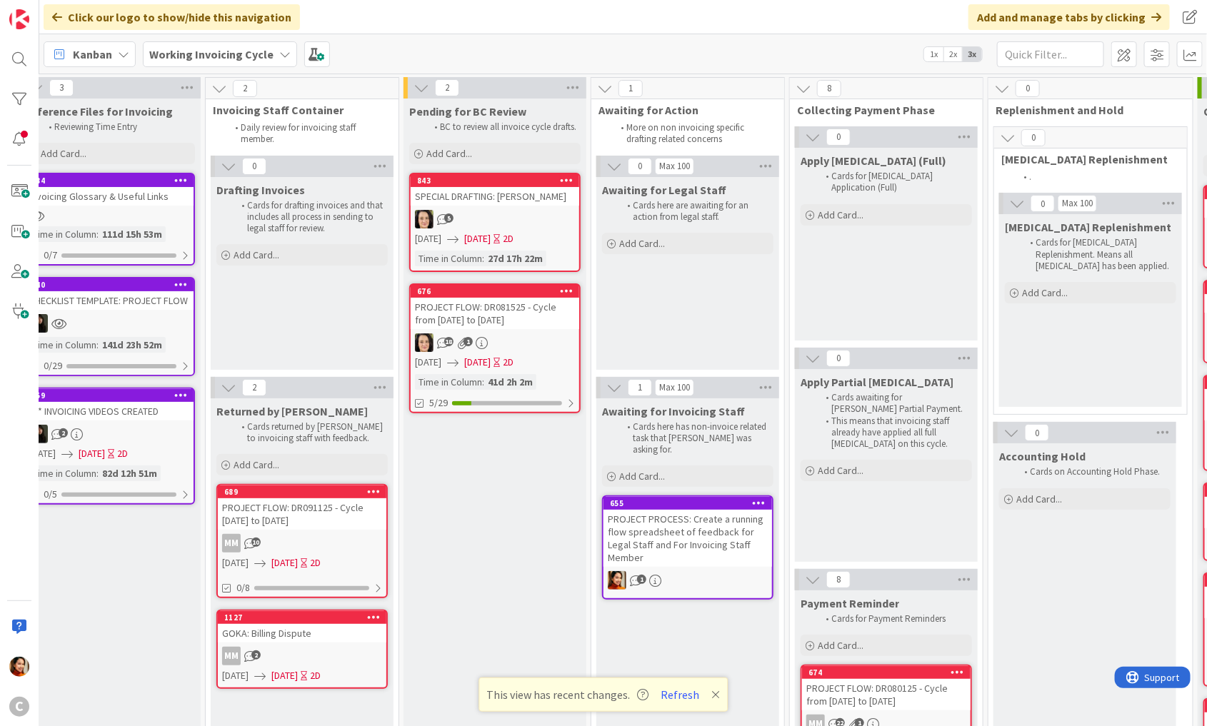 Image resolution: width=1207 pixels, height=726 pixels. Describe the element at coordinates (688, 504) in the screenshot. I see `div: 655` at that location.